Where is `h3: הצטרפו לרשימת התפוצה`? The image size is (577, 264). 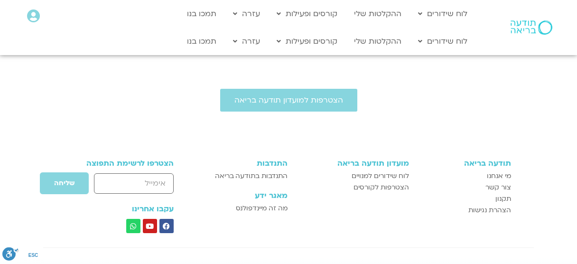
h3: הצטרפו לרשימת התפוצה is located at coordinates (120, 163).